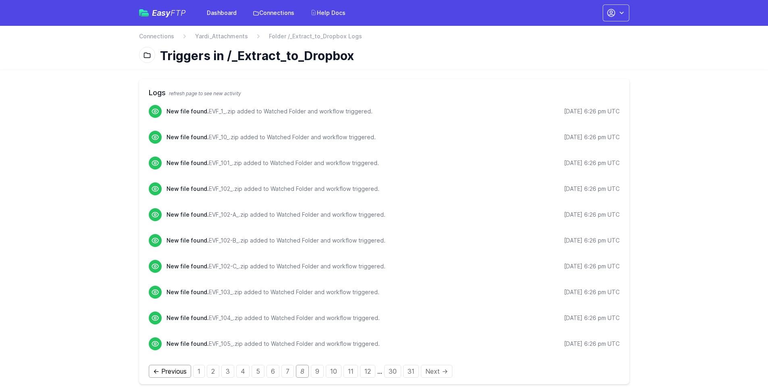  What do you see at coordinates (199, 371) in the screenshot?
I see `a: Page 1` at bounding box center [199, 371].